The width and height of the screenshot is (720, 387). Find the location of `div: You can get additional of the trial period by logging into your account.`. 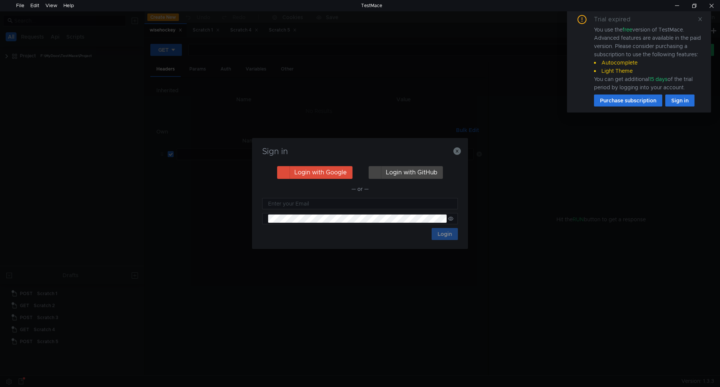

div: You can get additional of the trial period by logging into your account. is located at coordinates (648, 83).